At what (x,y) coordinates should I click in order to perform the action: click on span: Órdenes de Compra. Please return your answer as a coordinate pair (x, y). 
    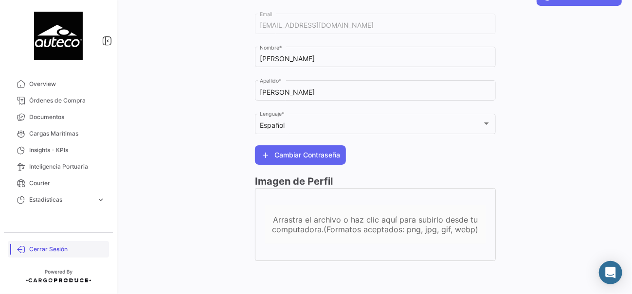
    Looking at the image, I should click on (67, 101).